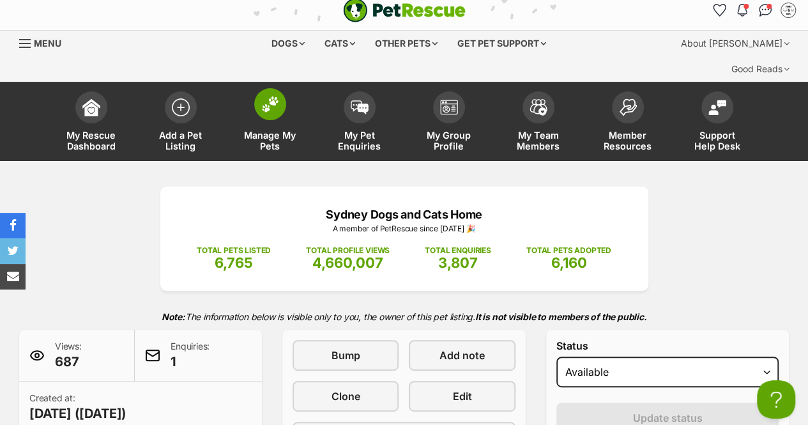 The height and width of the screenshot is (425, 808). I want to click on strong: Note:, so click(173, 316).